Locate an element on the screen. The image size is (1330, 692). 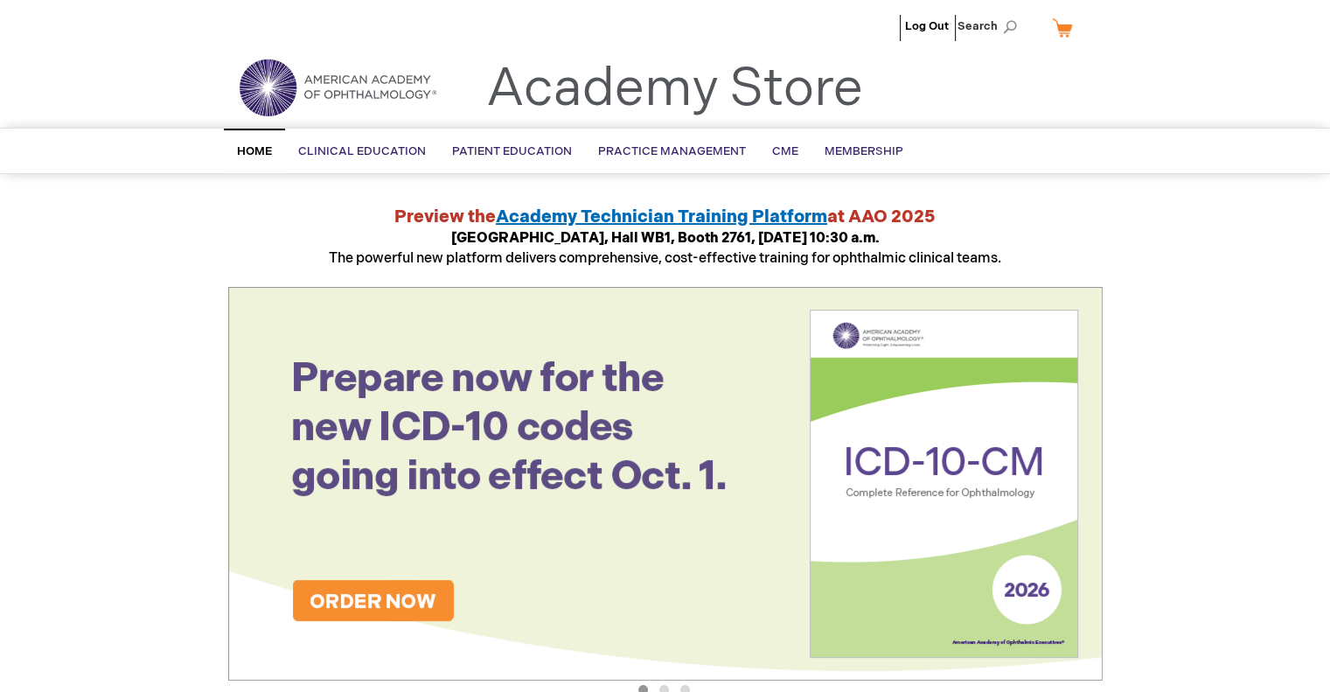
span: The powerful new platform delivers comprehensive, cost-effective training for ophthalmic clinical... is located at coordinates (665, 248).